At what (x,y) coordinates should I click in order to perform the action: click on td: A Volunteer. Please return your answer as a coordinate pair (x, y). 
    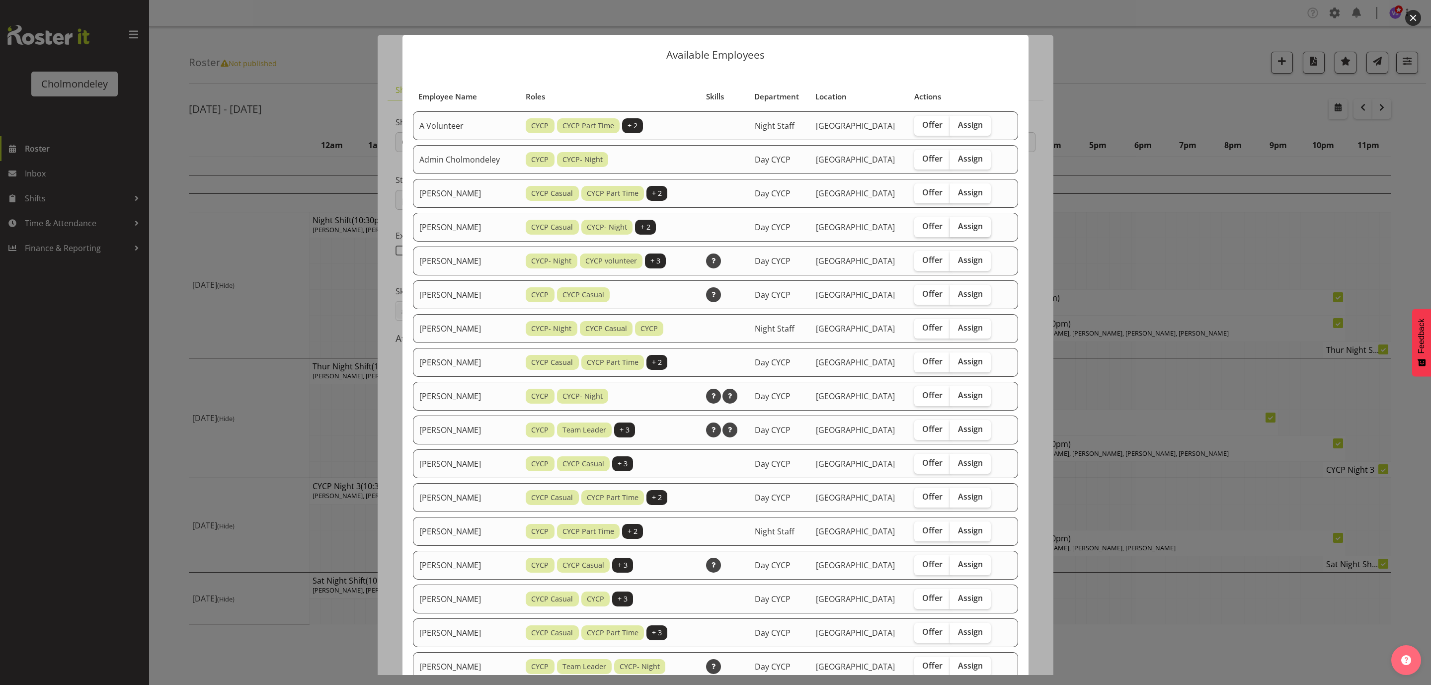
    Looking at the image, I should click on (466, 126).